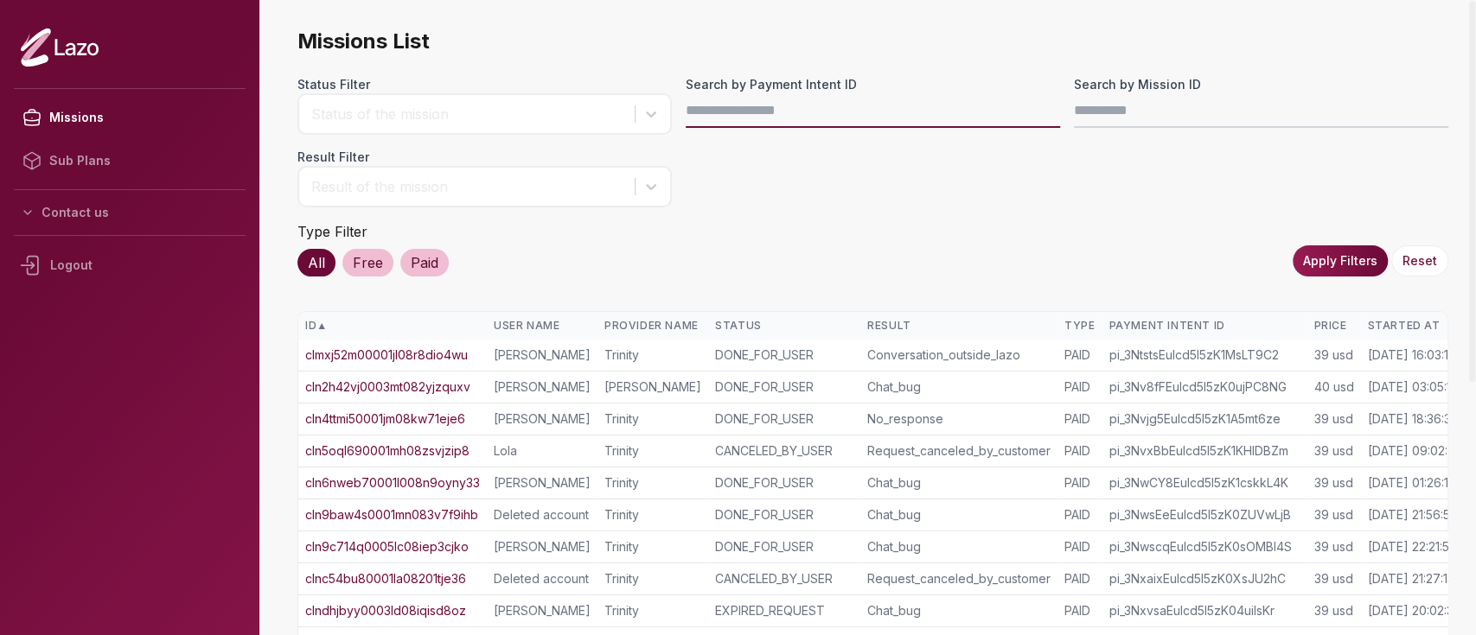 This screenshot has width=1476, height=635. Describe the element at coordinates (1203, 451) in the screenshot. I see `div: pi_3NvxBbEulcd5I5zK1KHIDBZm` at that location.